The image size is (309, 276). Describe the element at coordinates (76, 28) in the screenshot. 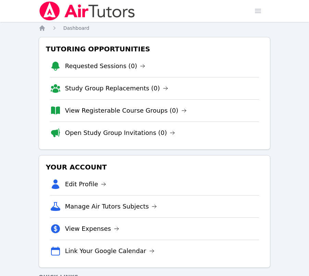

I see `span: Dashboard` at that location.